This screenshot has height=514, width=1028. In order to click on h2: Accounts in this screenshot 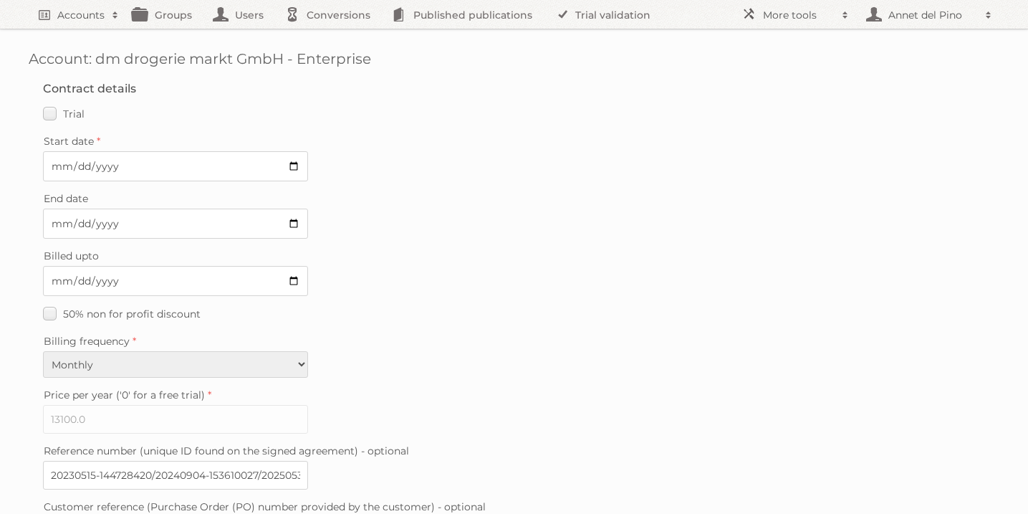, I will do `click(81, 15)`.